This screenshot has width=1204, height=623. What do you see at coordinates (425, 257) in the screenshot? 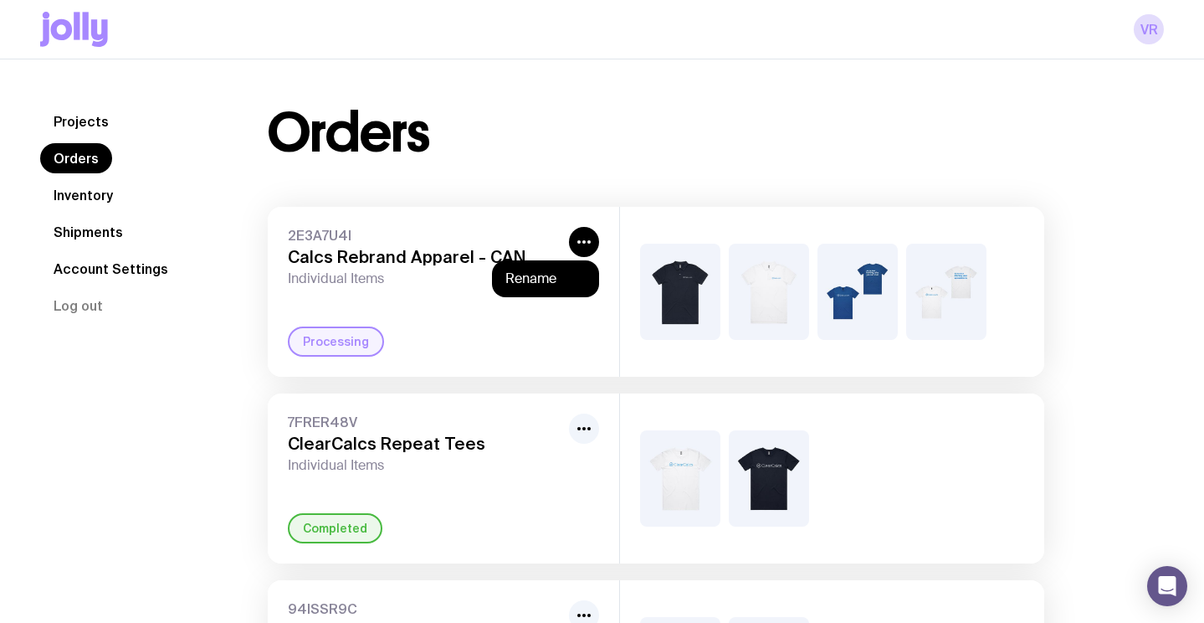
I see `h3: Calcs Rebrand Apparel - CAN` at bounding box center [425, 257].